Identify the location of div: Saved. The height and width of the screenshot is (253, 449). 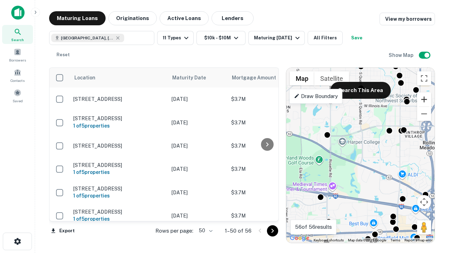
(18, 96).